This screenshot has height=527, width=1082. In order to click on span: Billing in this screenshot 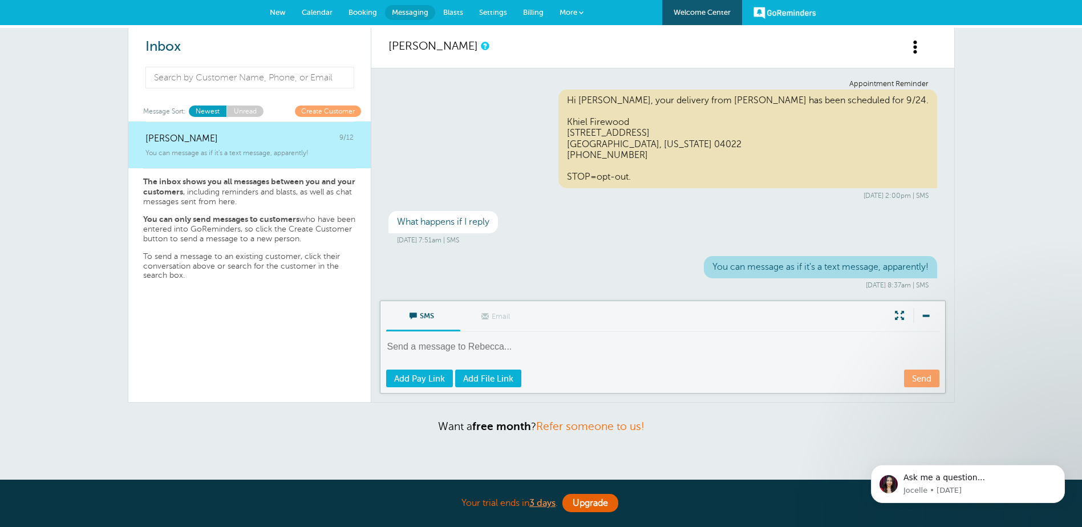, I will do `click(533, 12)`.